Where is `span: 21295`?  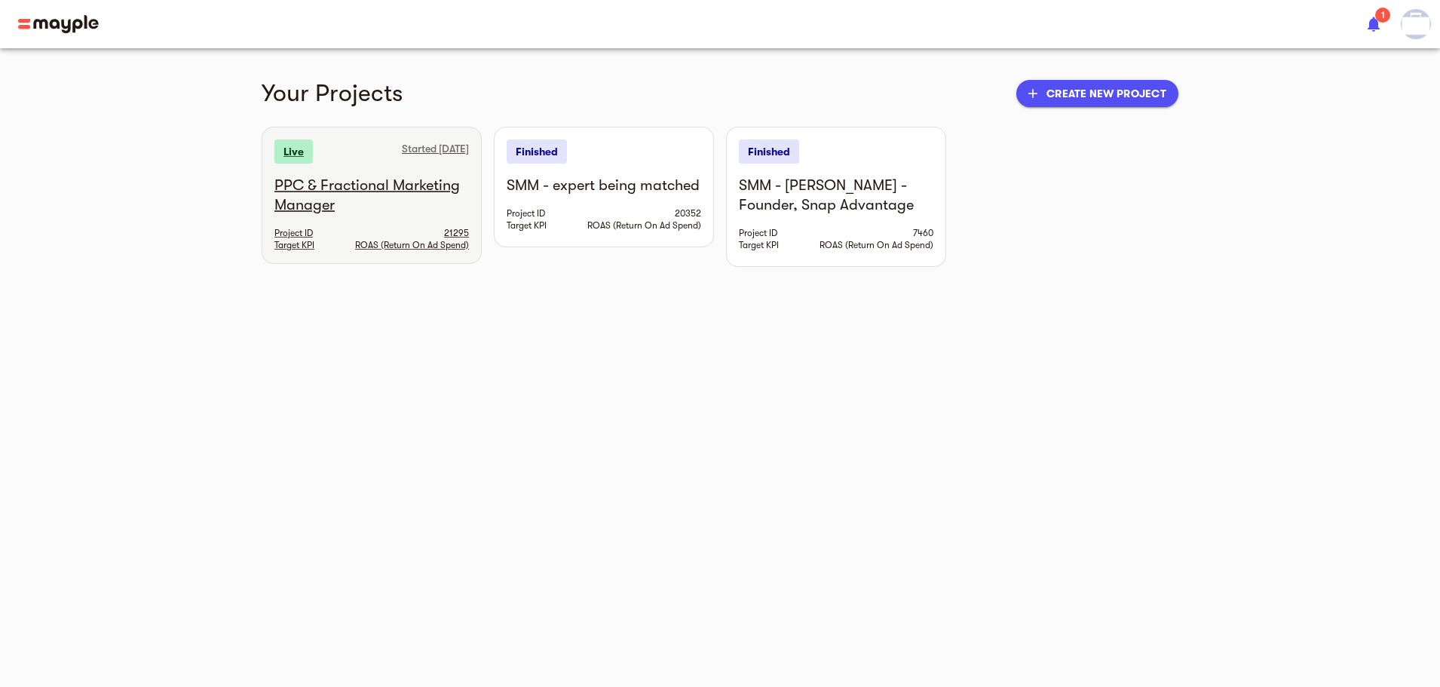
span: 21295 is located at coordinates (456, 233).